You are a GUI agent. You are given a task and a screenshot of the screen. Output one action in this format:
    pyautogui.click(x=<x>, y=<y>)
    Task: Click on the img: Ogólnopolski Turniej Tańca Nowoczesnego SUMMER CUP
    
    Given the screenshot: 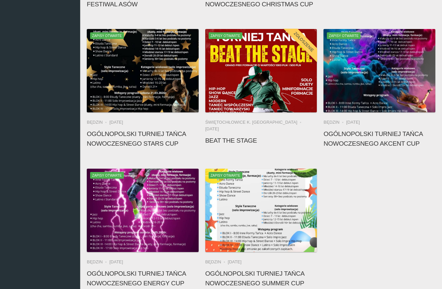 What is the action you would take?
    pyautogui.click(x=261, y=210)
    